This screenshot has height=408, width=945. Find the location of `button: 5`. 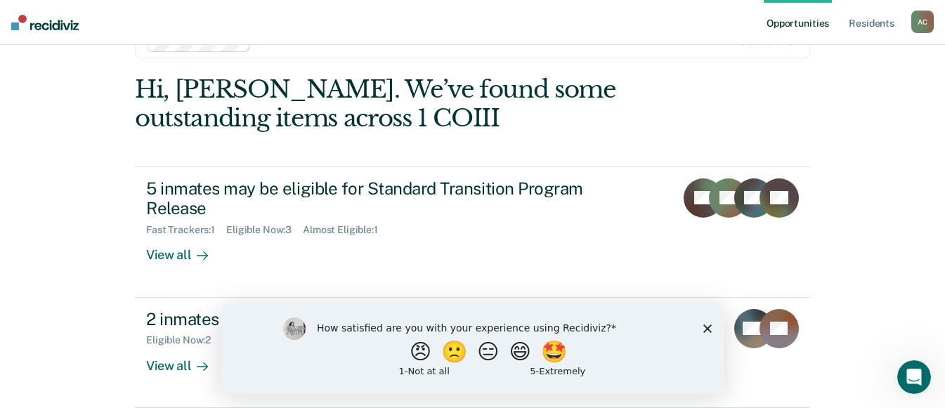

button: 5 is located at coordinates (334, 48).